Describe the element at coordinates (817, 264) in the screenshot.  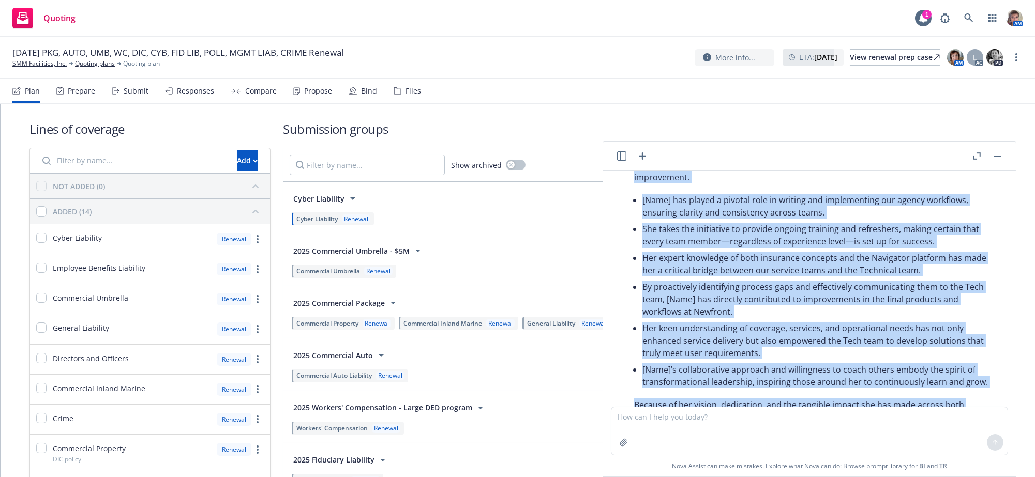
I see `li: Her expert knowledge of both insurance concepts and the Navigator platform has made her a critica...` at that location.